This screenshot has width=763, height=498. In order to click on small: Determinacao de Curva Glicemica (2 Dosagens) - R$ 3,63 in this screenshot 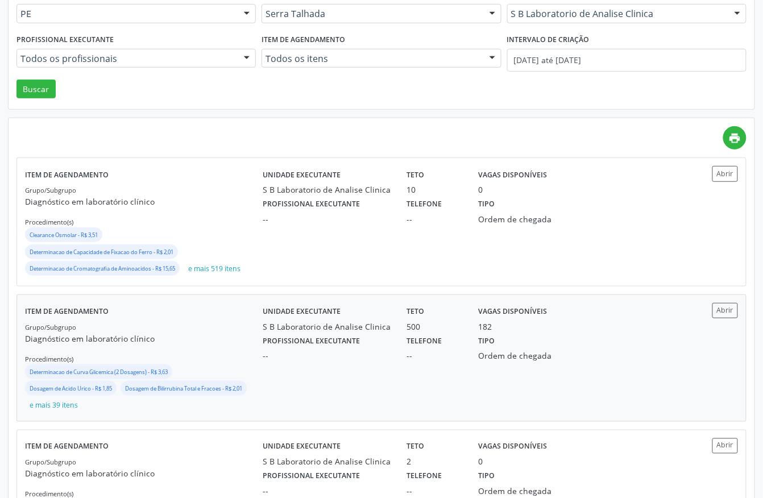, I will do `click(98, 372)`.